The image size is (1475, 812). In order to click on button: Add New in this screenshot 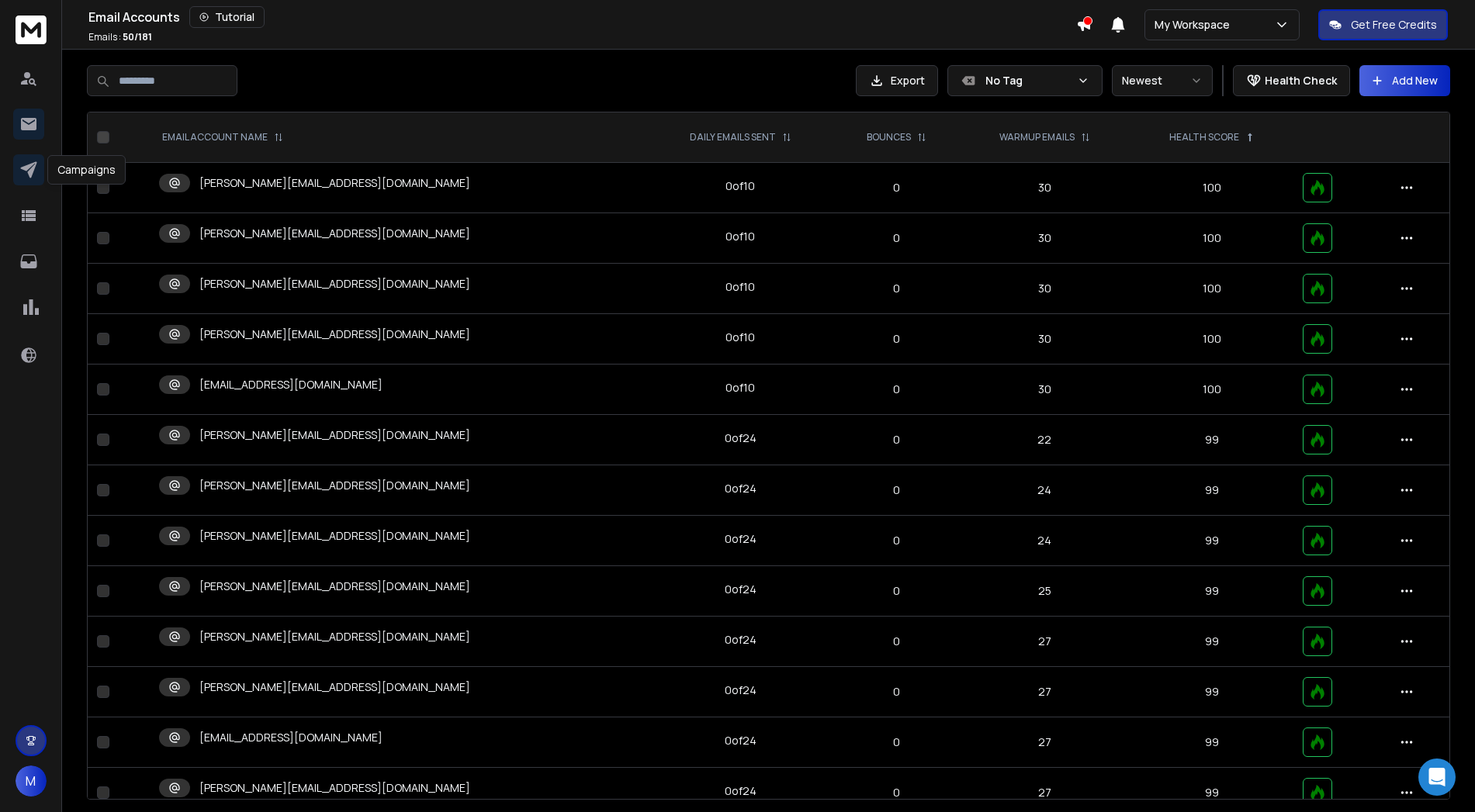, I will do `click(1405, 81)`.